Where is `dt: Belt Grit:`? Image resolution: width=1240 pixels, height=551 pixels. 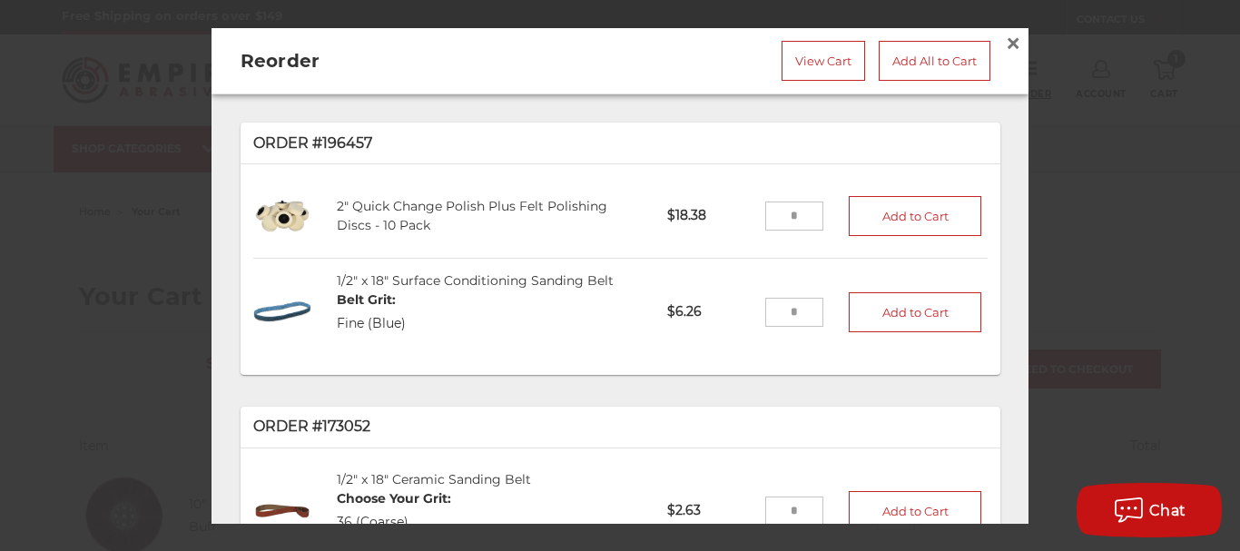 dt: Belt Grit: is located at coordinates (371, 299).